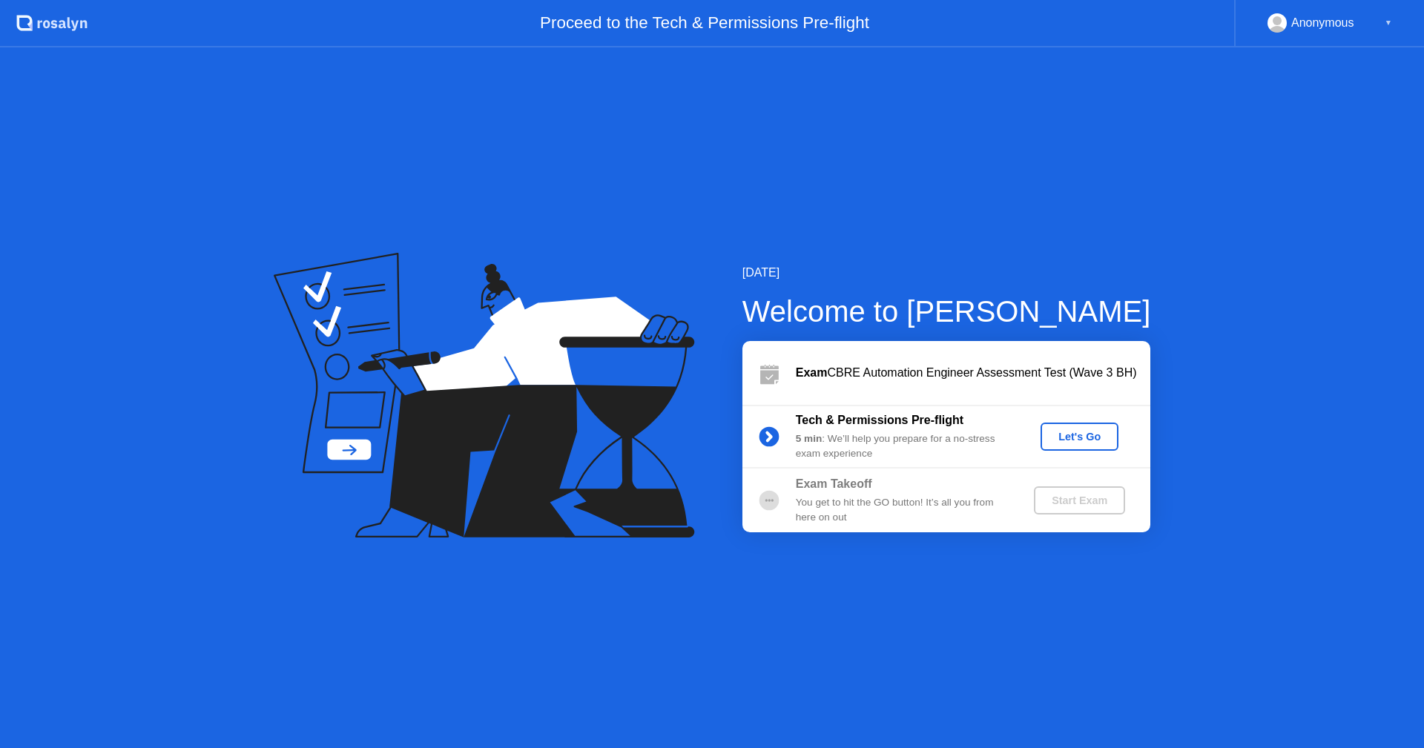 The height and width of the screenshot is (748, 1424). I want to click on div: Anonymous, so click(1322, 23).